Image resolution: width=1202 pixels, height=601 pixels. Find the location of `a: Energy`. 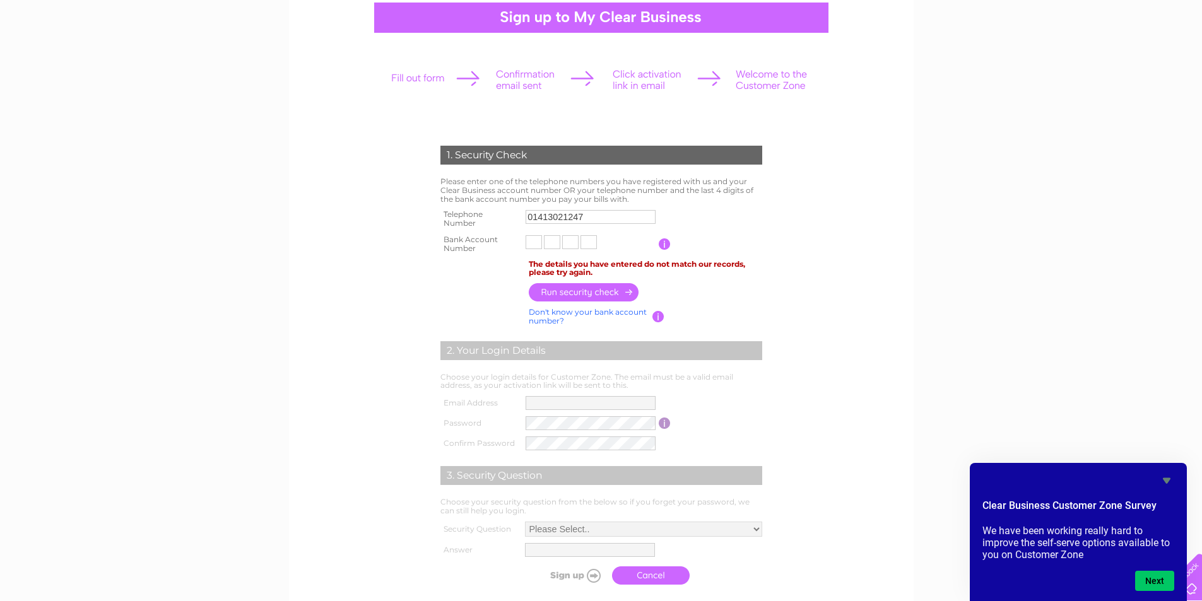

a: Energy is located at coordinates (1071, 58).